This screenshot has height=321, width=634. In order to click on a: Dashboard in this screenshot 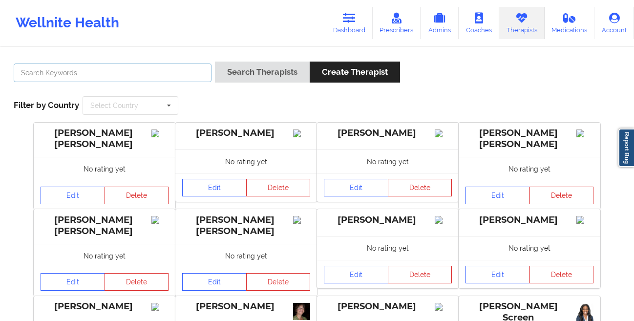, I will do `click(349, 23)`.